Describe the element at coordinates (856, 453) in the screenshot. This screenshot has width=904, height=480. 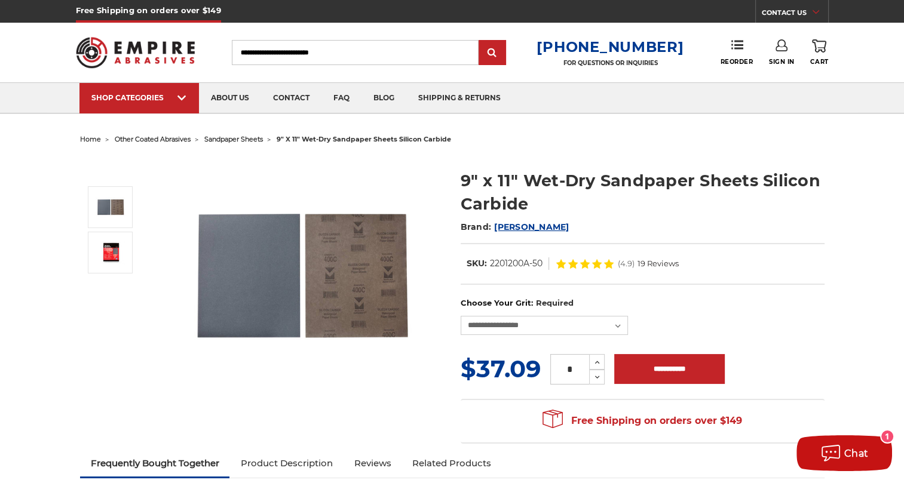
I see `span: Chat` at that location.